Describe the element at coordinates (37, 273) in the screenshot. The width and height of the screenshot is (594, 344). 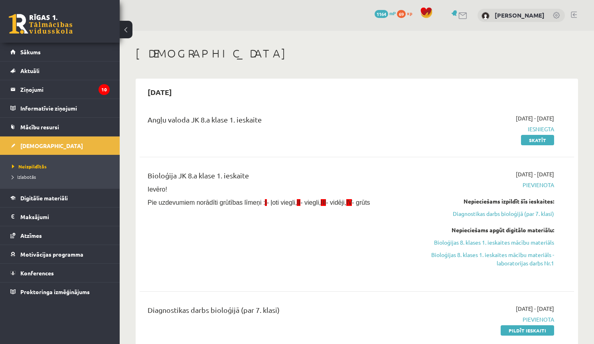
I see `span: Konferences` at that location.